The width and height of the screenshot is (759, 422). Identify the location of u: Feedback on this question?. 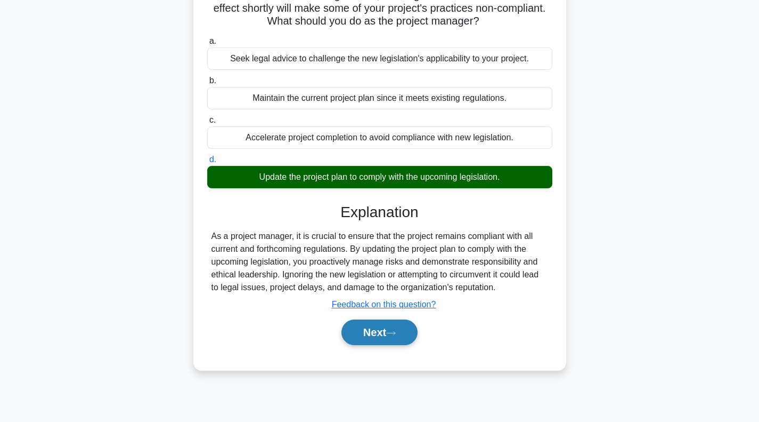
(384, 304).